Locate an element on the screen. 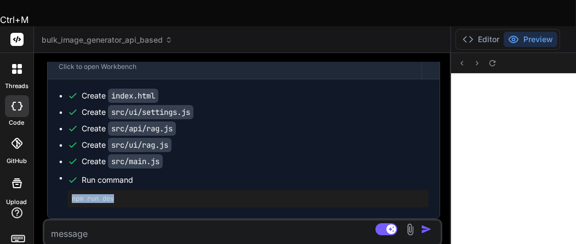 This screenshot has height=244, width=576. label: GitHub is located at coordinates (16, 161).